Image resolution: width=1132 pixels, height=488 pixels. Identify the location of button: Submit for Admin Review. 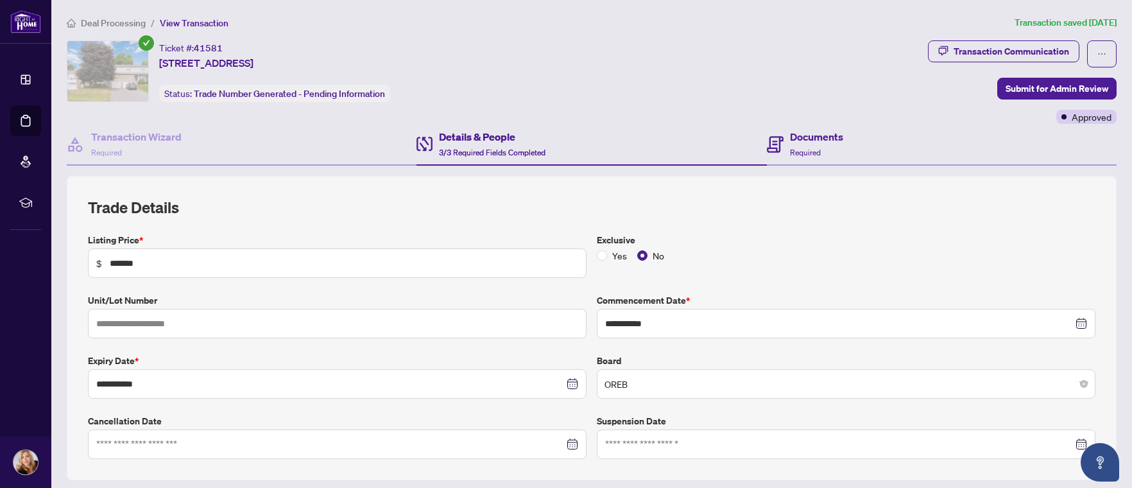
(1057, 89).